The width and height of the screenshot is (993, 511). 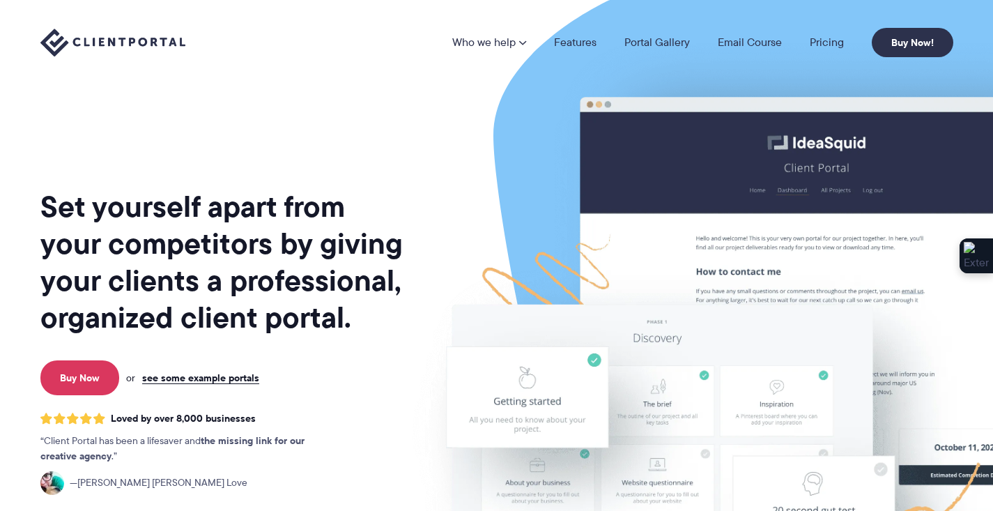 I want to click on h1: Set yourself apart from your competitors by giving your clients a professional, organized client ..., so click(x=223, y=262).